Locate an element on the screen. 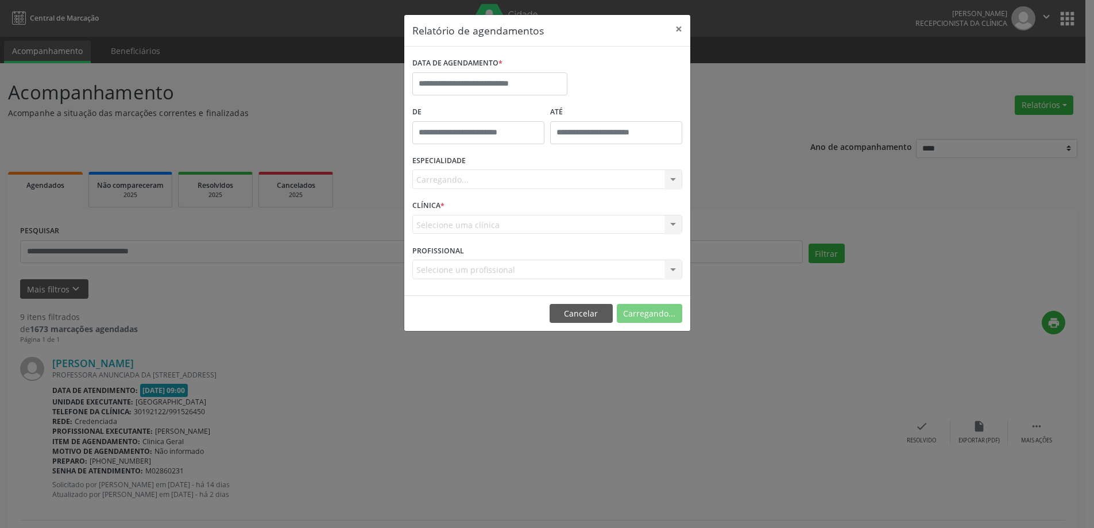 The width and height of the screenshot is (1094, 528). button: Carregando... is located at coordinates (649, 313).